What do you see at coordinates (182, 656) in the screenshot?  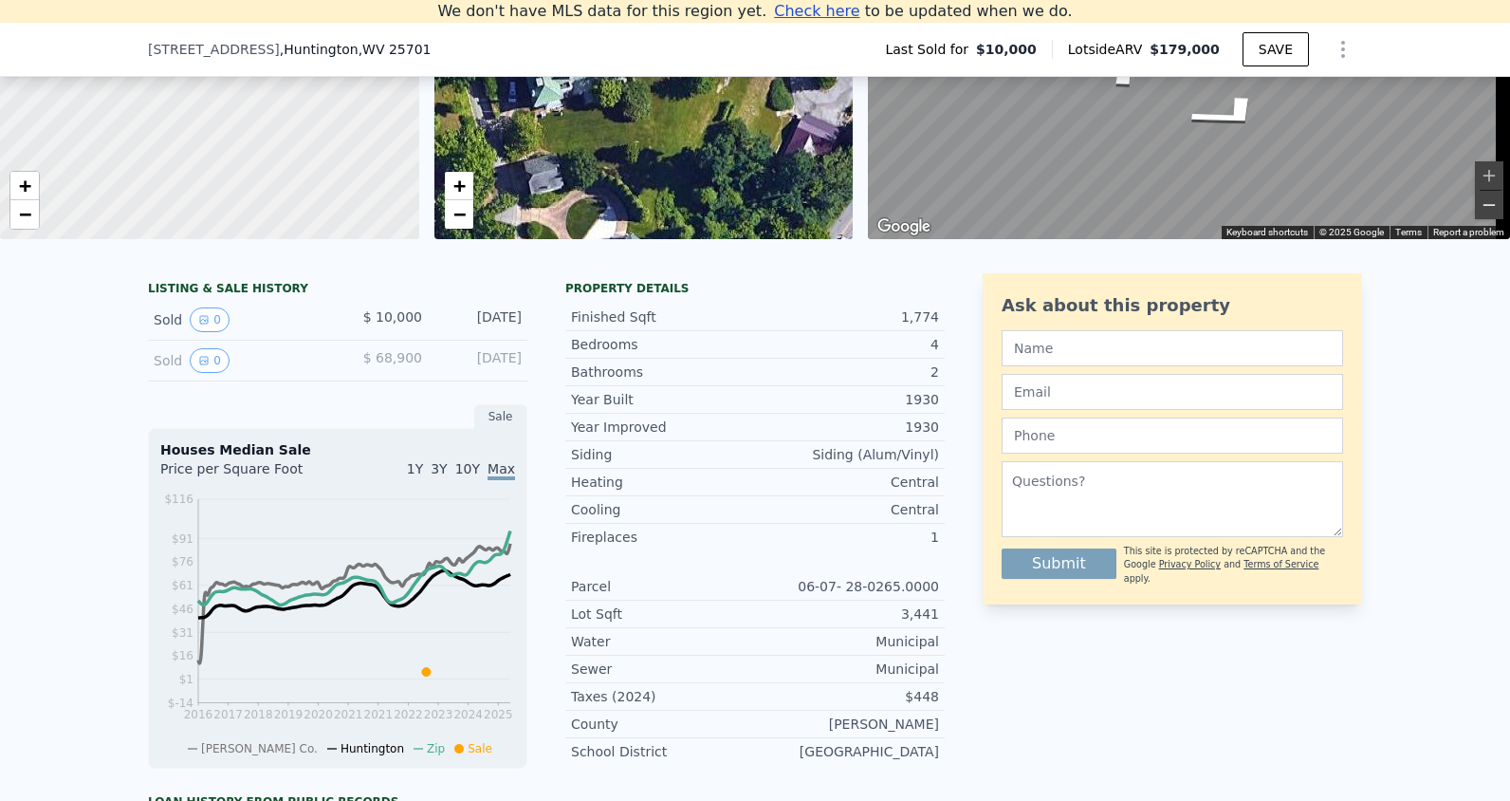 I see `tspan: $16` at bounding box center [182, 656].